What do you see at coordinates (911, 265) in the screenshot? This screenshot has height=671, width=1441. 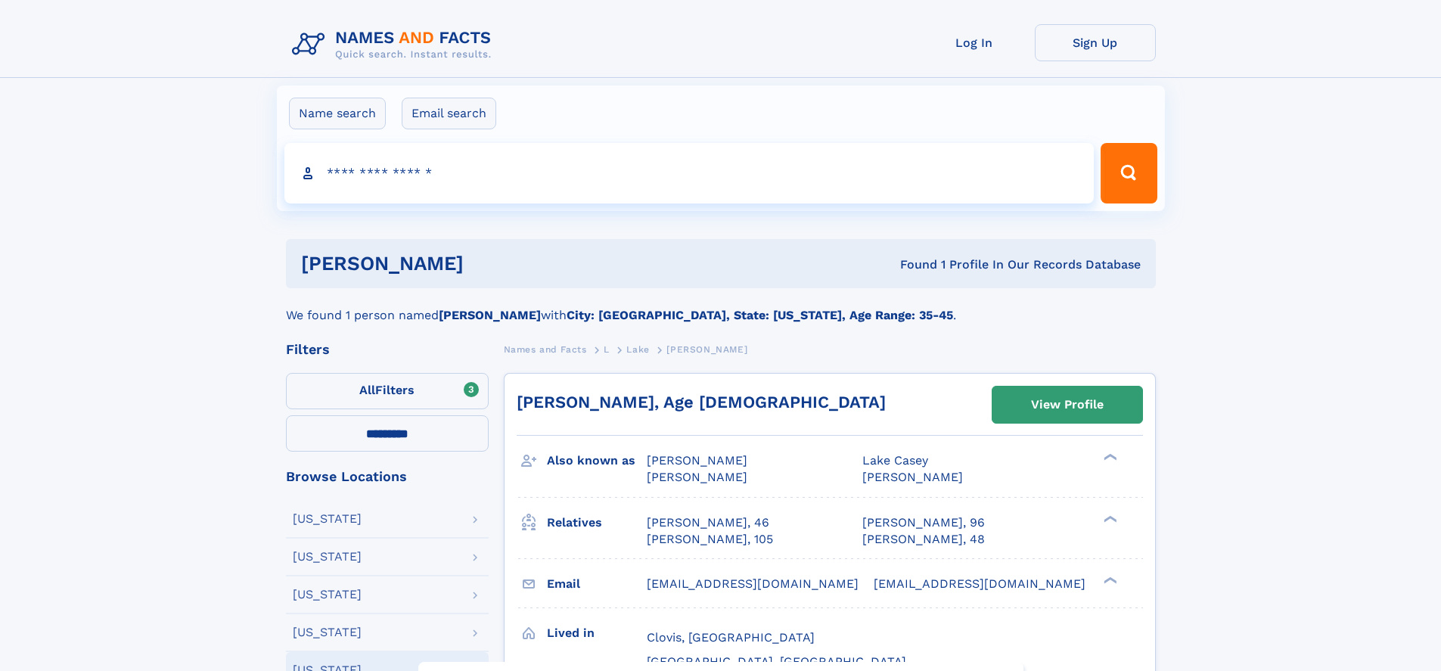 I see `div: Found 1 Profile In Our Records Database` at bounding box center [911, 265].